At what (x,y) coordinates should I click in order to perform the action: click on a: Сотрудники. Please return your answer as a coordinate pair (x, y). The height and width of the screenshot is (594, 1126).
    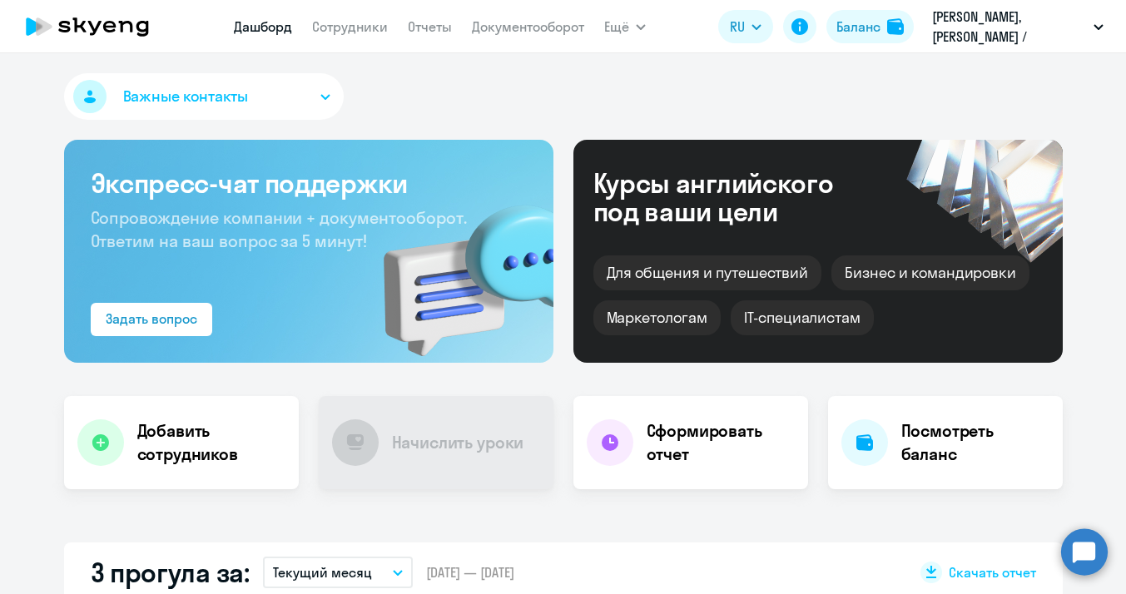
    Looking at the image, I should click on (350, 27).